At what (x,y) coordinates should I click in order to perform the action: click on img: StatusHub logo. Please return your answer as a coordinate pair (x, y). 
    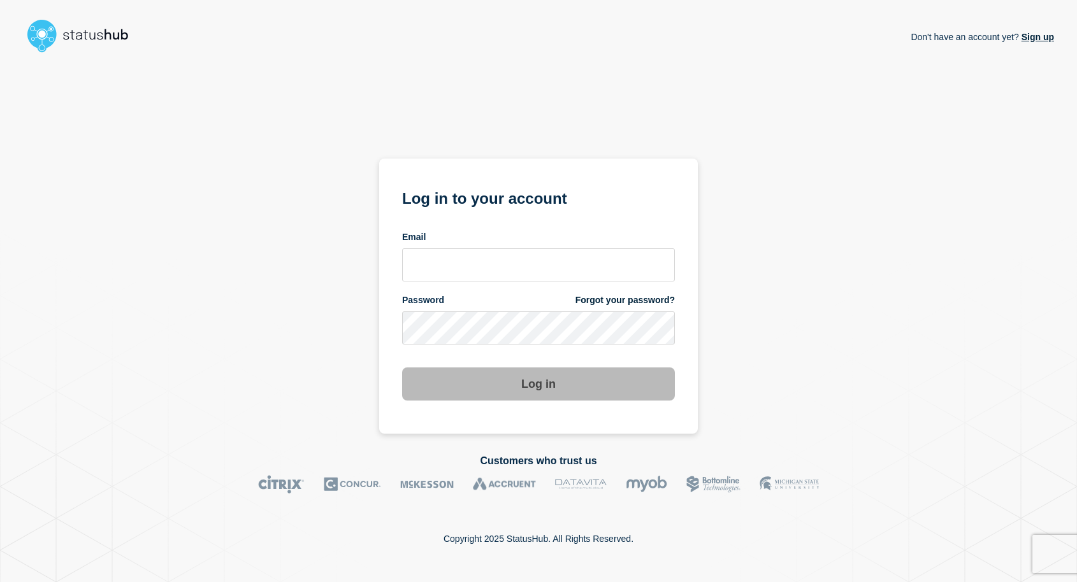
    Looking at the image, I should click on (83, 36).